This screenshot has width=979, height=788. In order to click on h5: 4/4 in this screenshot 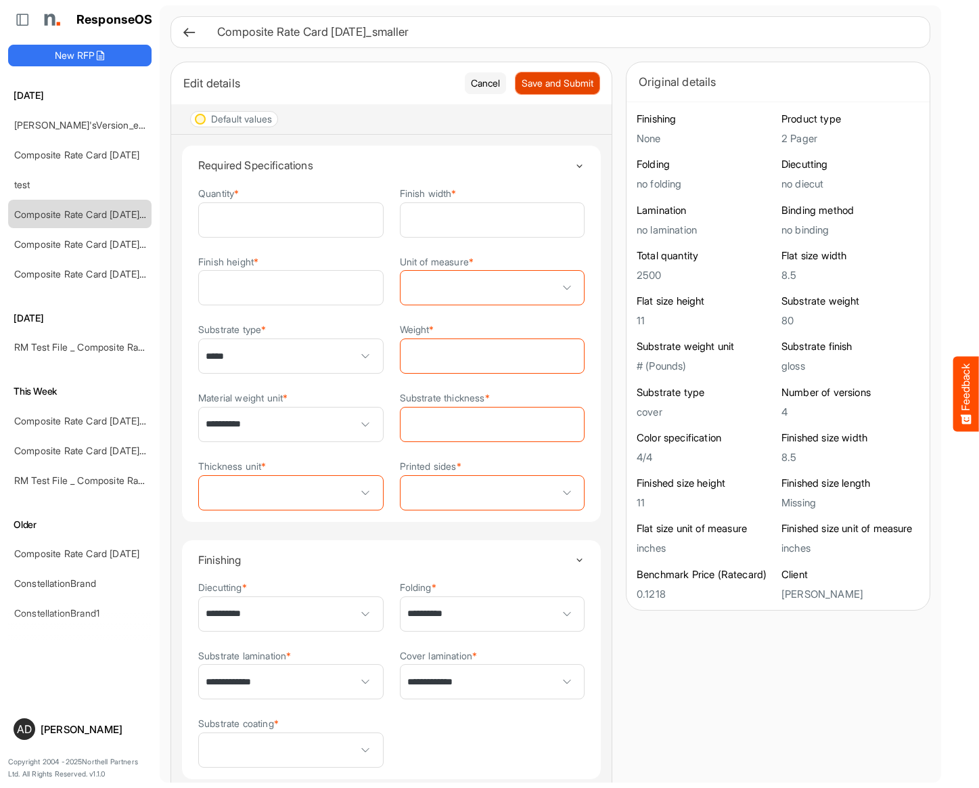, I will do `click(706, 457)`.